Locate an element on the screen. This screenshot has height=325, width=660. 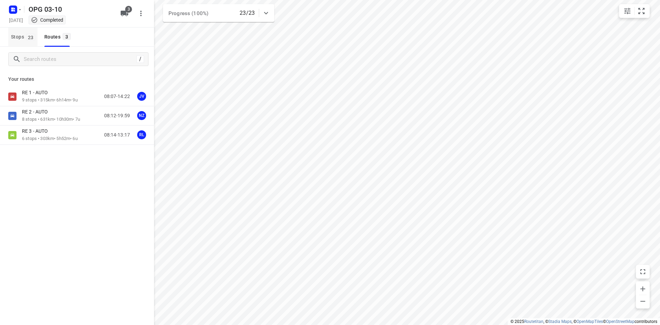
p: 23/23 is located at coordinates (247, 13).